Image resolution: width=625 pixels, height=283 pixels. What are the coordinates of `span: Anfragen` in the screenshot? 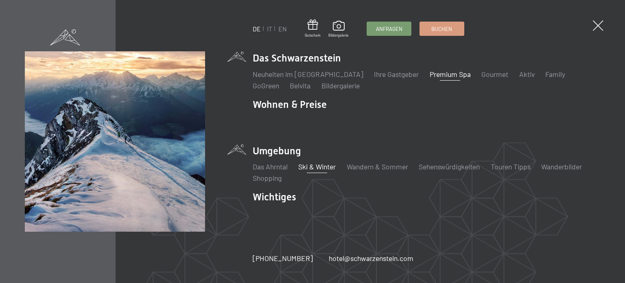 It's located at (389, 29).